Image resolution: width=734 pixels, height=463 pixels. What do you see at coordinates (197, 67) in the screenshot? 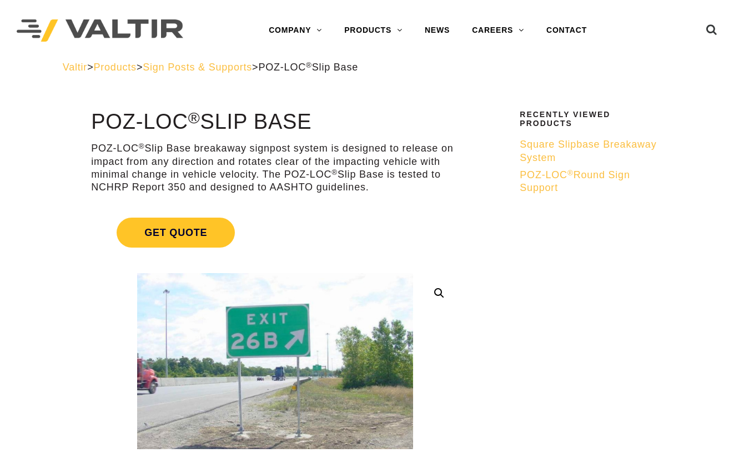
I see `a: Sign Posts & Supports` at bounding box center [197, 67].